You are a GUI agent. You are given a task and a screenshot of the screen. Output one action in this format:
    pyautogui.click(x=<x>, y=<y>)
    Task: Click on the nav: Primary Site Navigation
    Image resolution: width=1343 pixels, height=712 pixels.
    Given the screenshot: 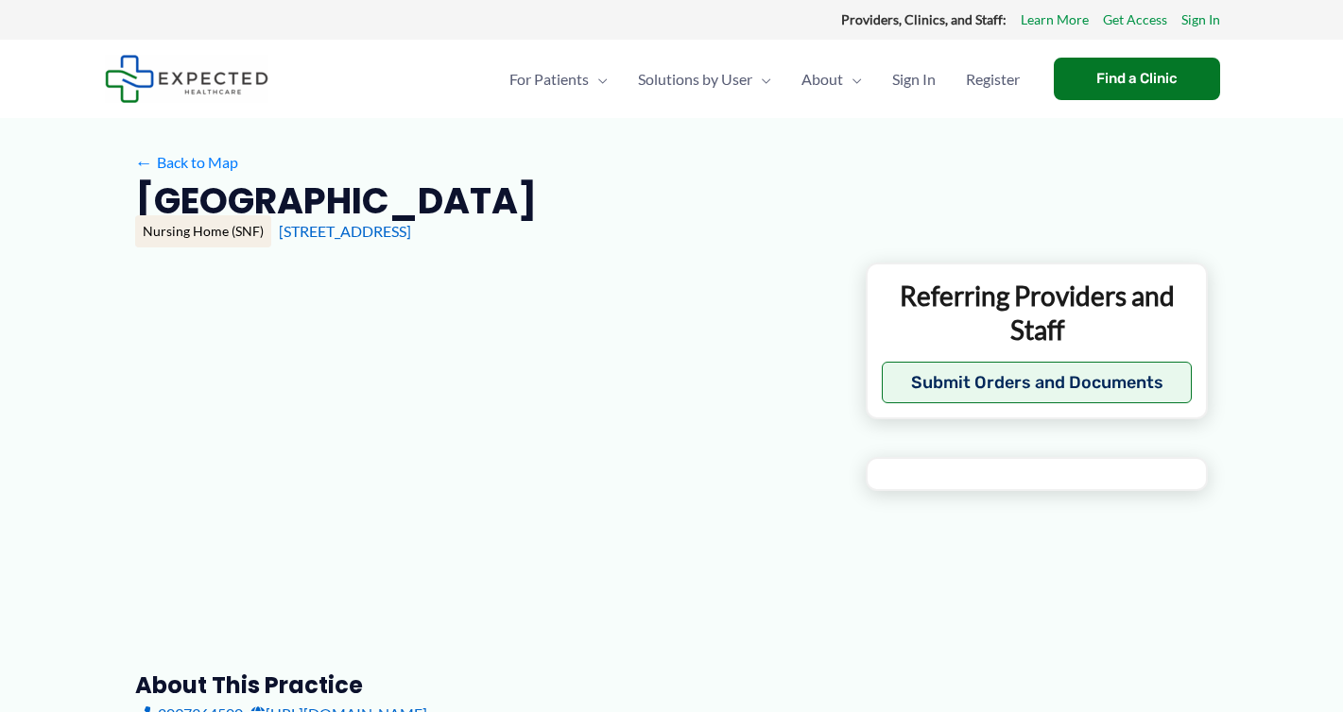 What is the action you would take?
    pyautogui.click(x=764, y=79)
    